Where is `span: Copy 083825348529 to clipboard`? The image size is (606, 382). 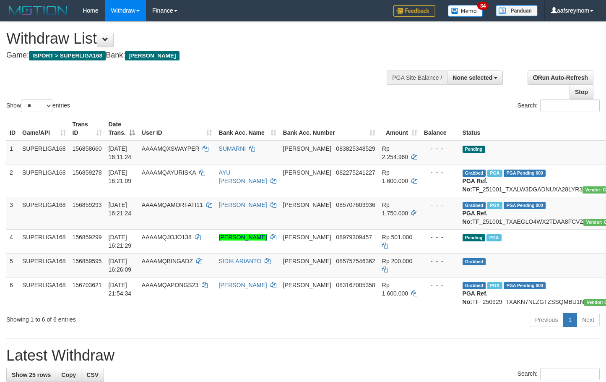
span: Copy 083825348529 to clipboard is located at coordinates (355, 148).